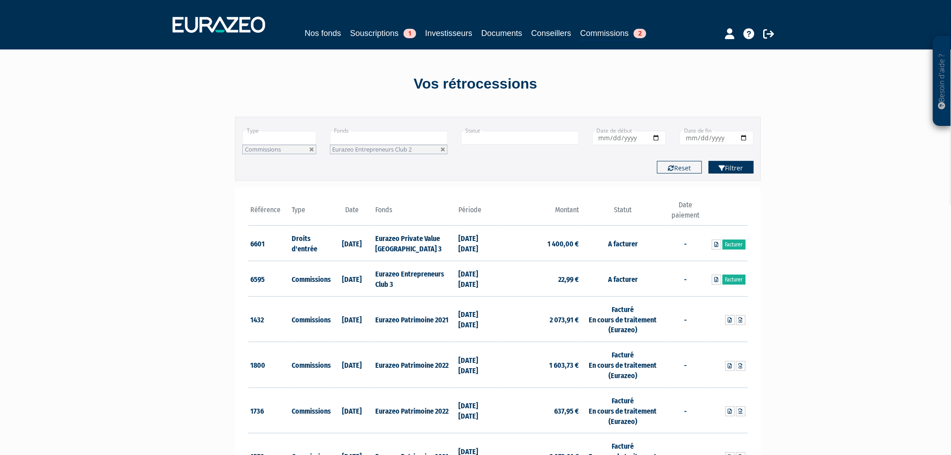 The width and height of the screenshot is (951, 455). I want to click on span: Eurazeo Entrepreneurs Club 2, so click(372, 149).